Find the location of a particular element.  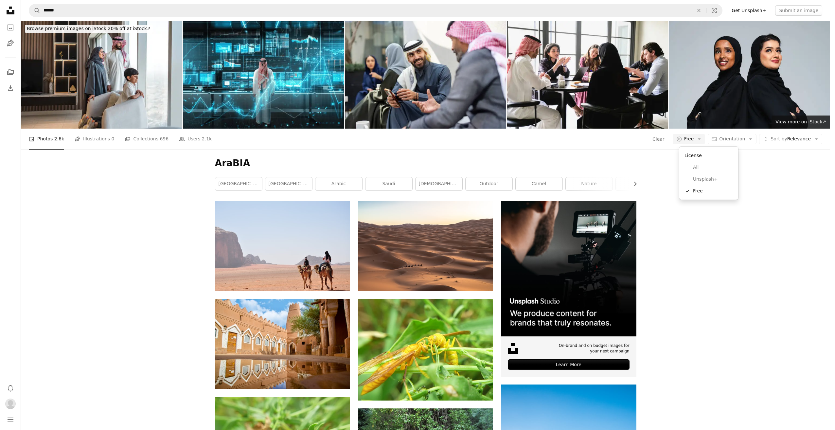

div: License is located at coordinates (709, 155).